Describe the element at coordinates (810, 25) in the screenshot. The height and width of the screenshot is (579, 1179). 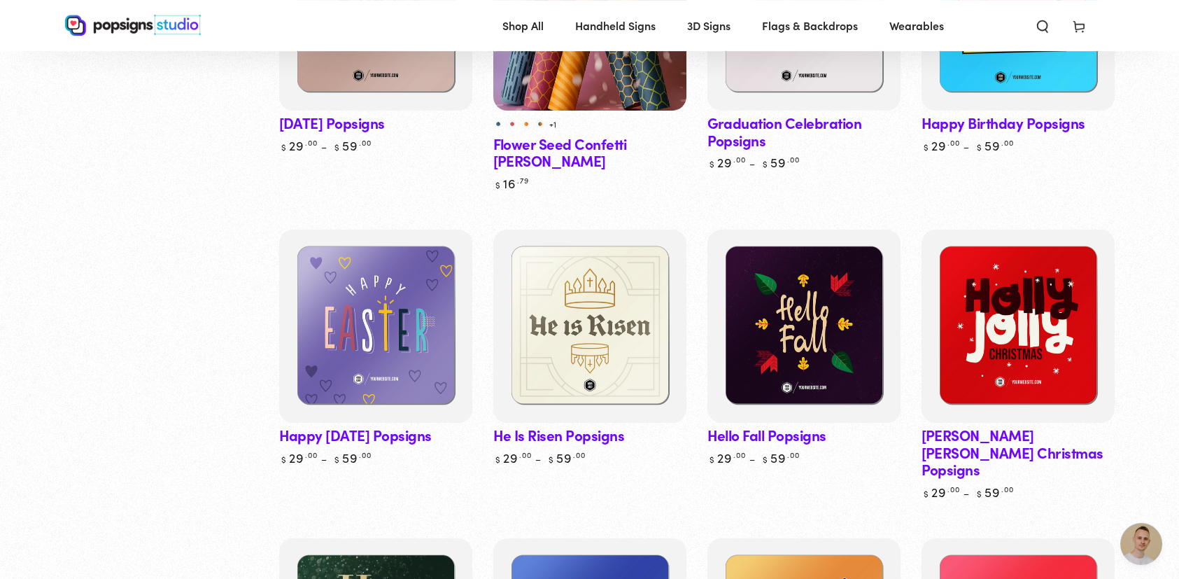
I see `span: Flags & Backdrops` at that location.